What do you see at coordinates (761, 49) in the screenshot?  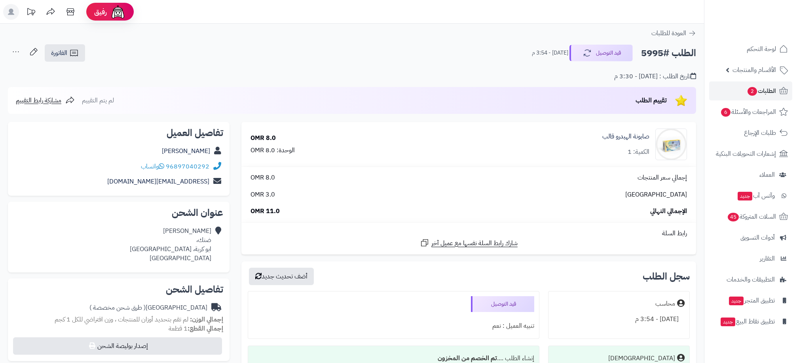 I see `span: لوحة التحكم` at bounding box center [761, 49].